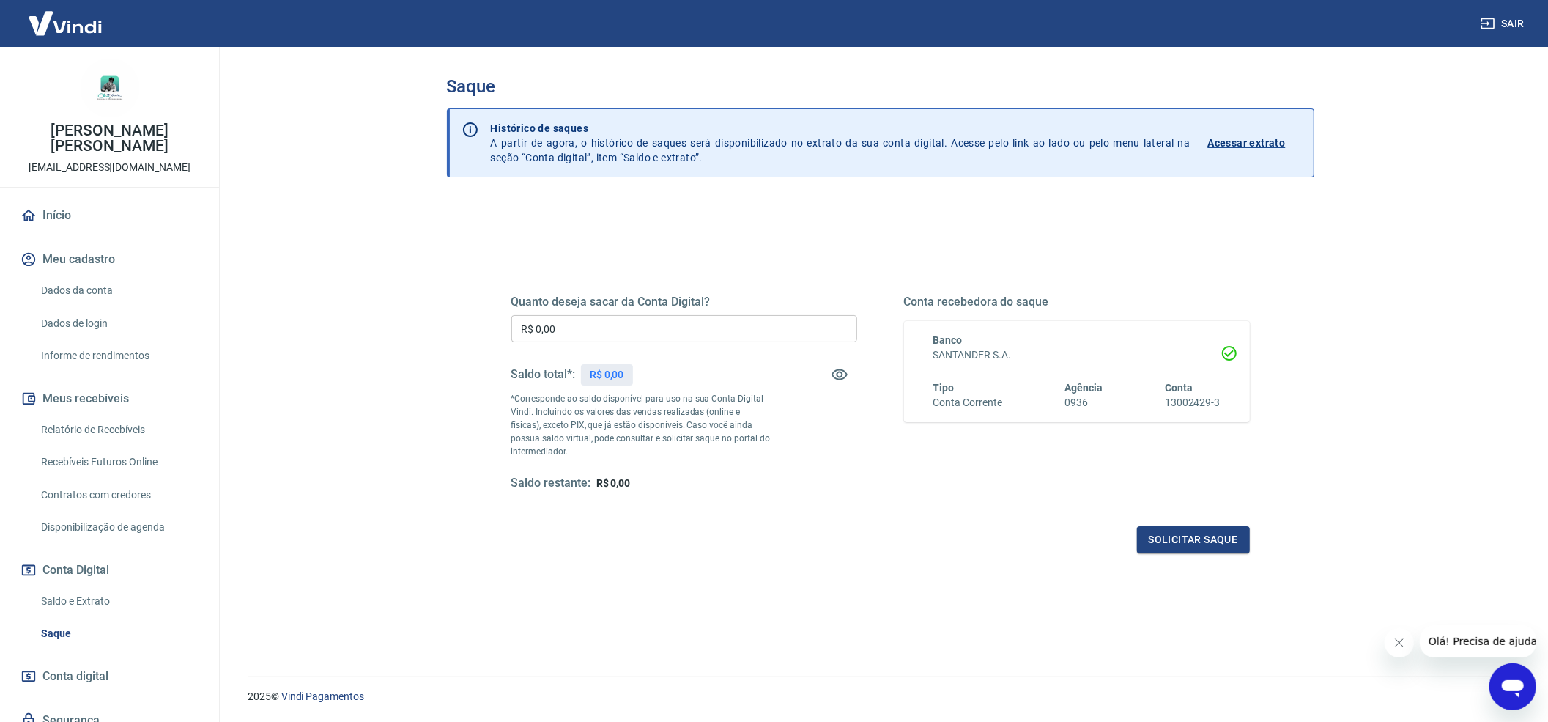 Image resolution: width=1548 pixels, height=722 pixels. I want to click on a: Contratos com credores, so click(118, 495).